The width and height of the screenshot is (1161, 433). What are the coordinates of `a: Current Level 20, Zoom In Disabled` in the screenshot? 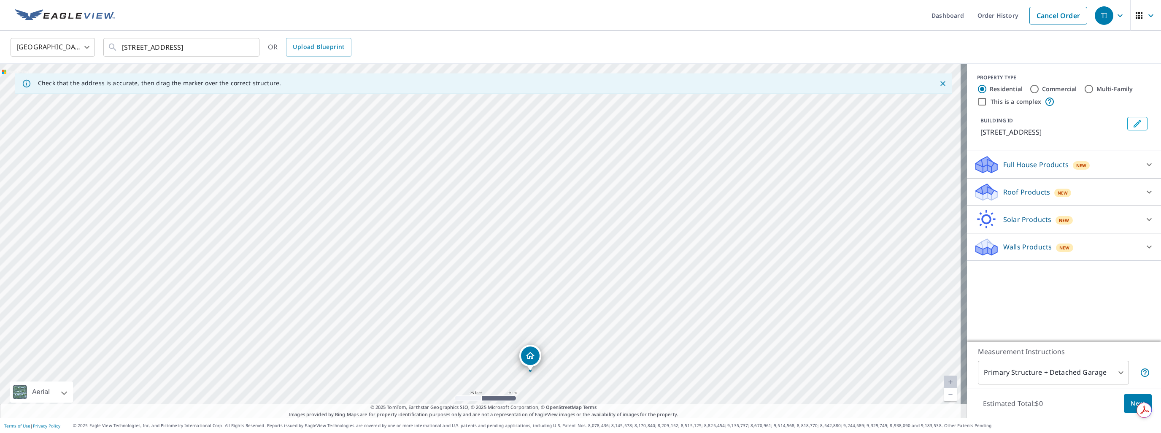 It's located at (950, 382).